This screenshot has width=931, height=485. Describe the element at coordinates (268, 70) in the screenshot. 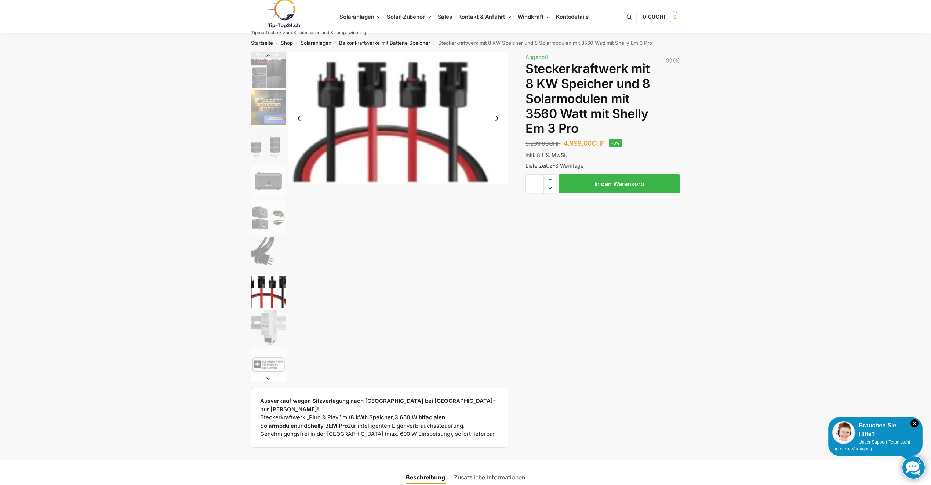

I see `img: 8kw-3600-watt-Collage.jpg` at that location.